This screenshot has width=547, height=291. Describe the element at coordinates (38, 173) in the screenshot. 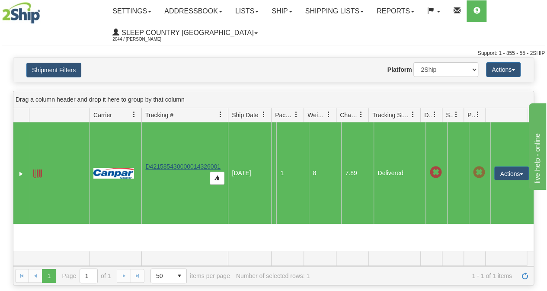

I see `a: Label` at that location.